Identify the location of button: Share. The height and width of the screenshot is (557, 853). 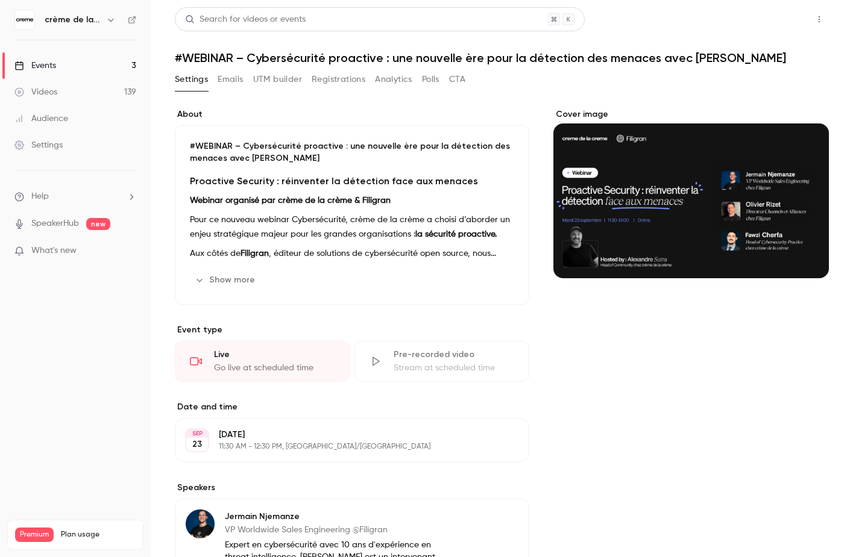
(776, 19).